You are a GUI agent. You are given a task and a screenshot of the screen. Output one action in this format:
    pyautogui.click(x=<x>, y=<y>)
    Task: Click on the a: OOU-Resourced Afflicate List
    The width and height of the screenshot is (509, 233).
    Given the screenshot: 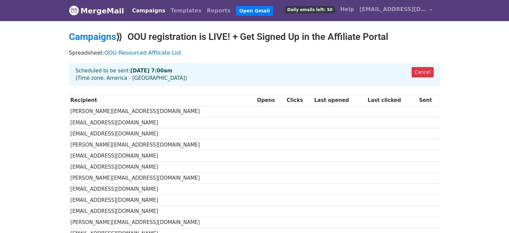 What is the action you would take?
    pyautogui.click(x=143, y=53)
    